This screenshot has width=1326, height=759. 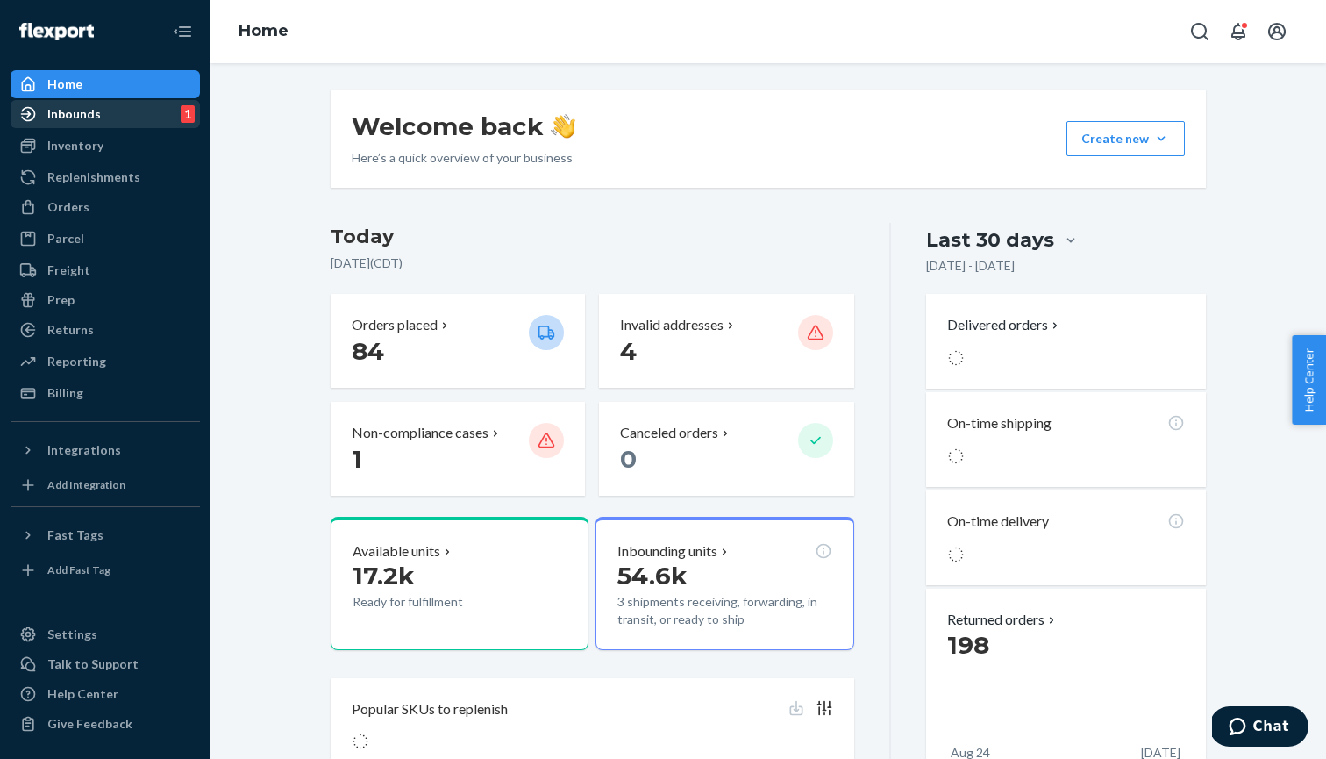 I want to click on button: Open account menu, so click(x=1277, y=32).